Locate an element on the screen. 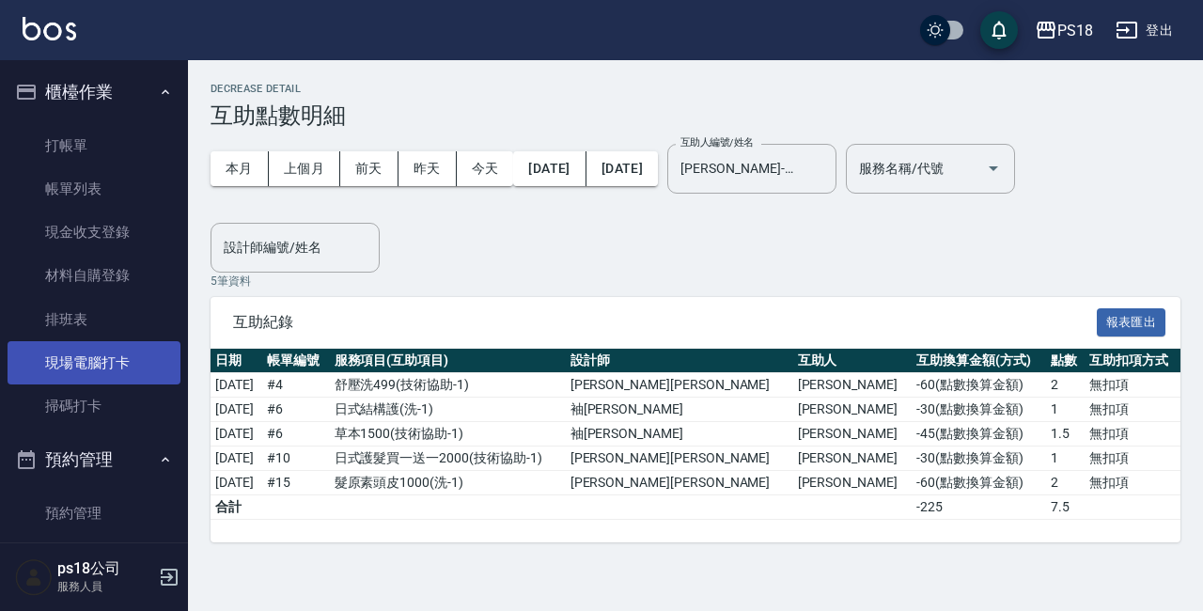 This screenshot has height=611, width=1203. button: 前天 is located at coordinates (369, 168).